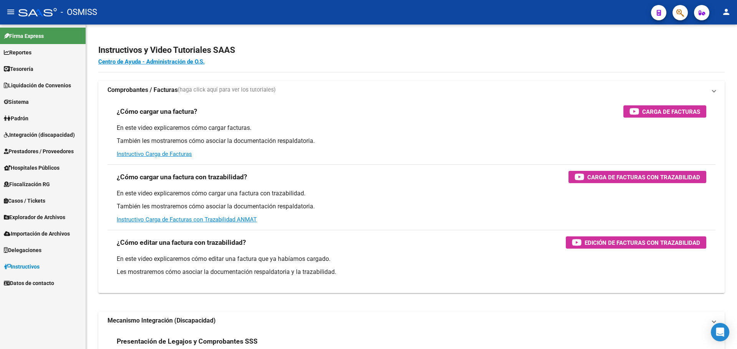 The image size is (737, 349). Describe the element at coordinates (35, 218) in the screenshot. I see `span: Explorador de Archivos` at that location.